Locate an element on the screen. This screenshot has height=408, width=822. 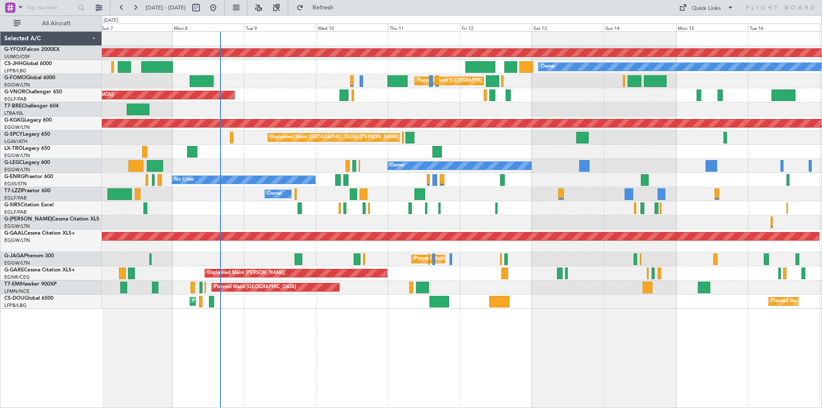
div: Wed 10 is located at coordinates (352, 27).